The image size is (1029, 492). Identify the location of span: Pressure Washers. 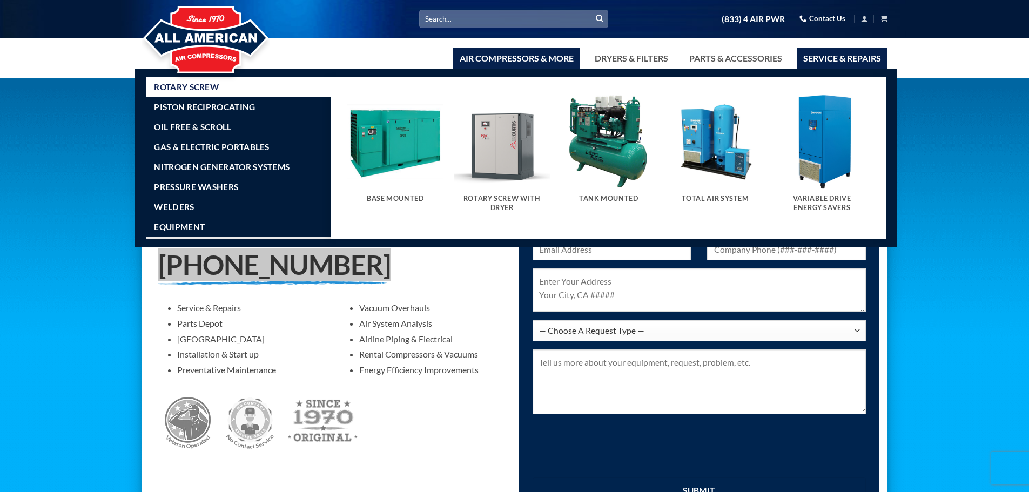
(196, 187).